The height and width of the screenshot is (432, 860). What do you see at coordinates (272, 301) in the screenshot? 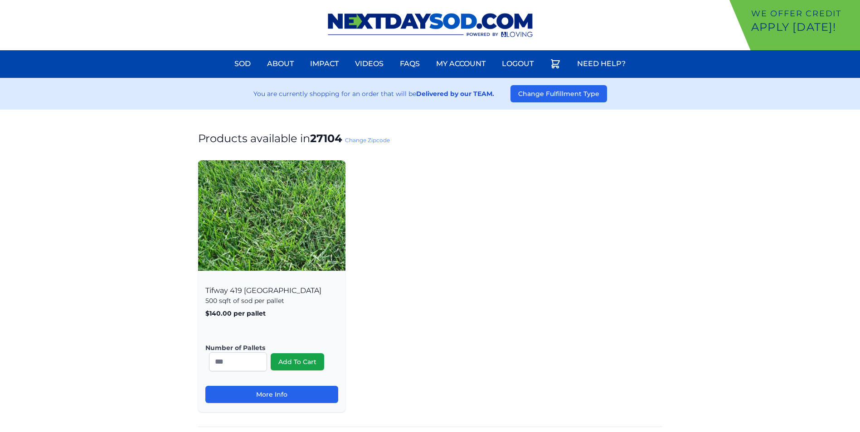
I see `p: 500 sqft of sod per pallet` at bounding box center [272, 301].